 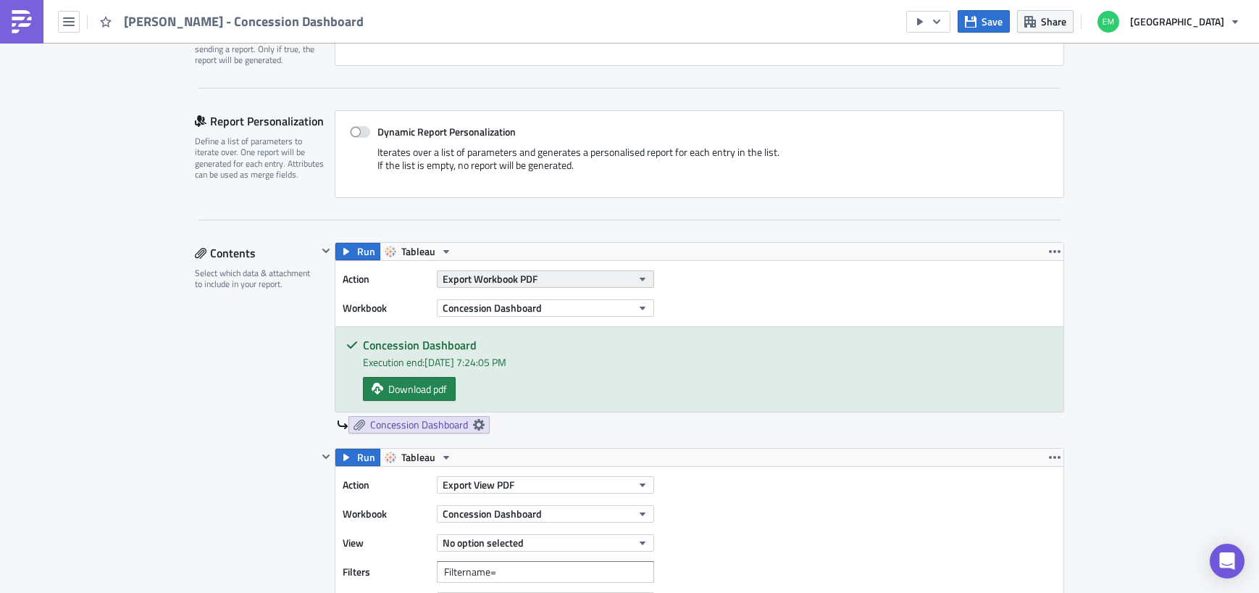 What do you see at coordinates (417, 388) in the screenshot?
I see `span: Download pdf` at bounding box center [417, 388].